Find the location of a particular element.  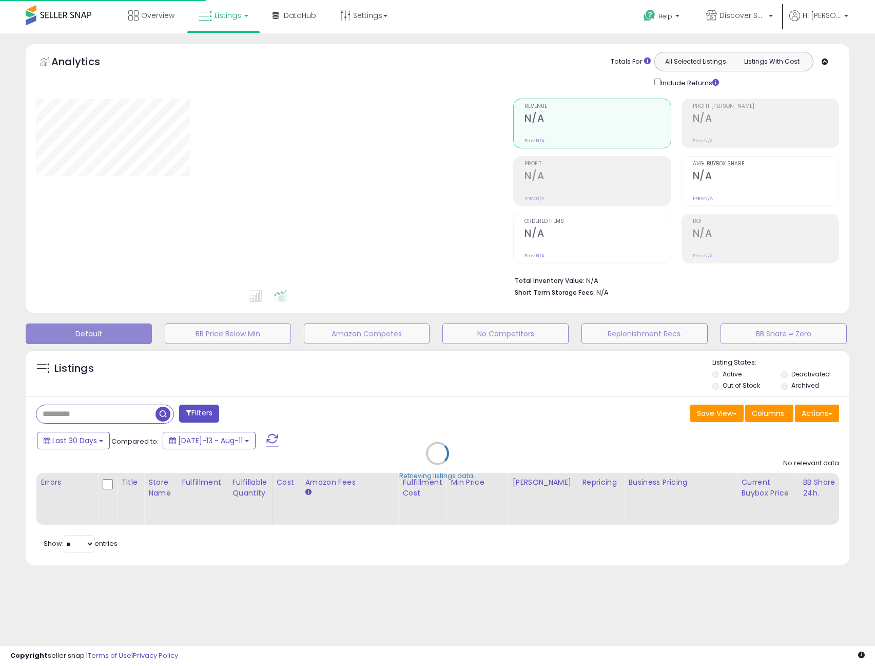

span: Profit is located at coordinates (598, 164).